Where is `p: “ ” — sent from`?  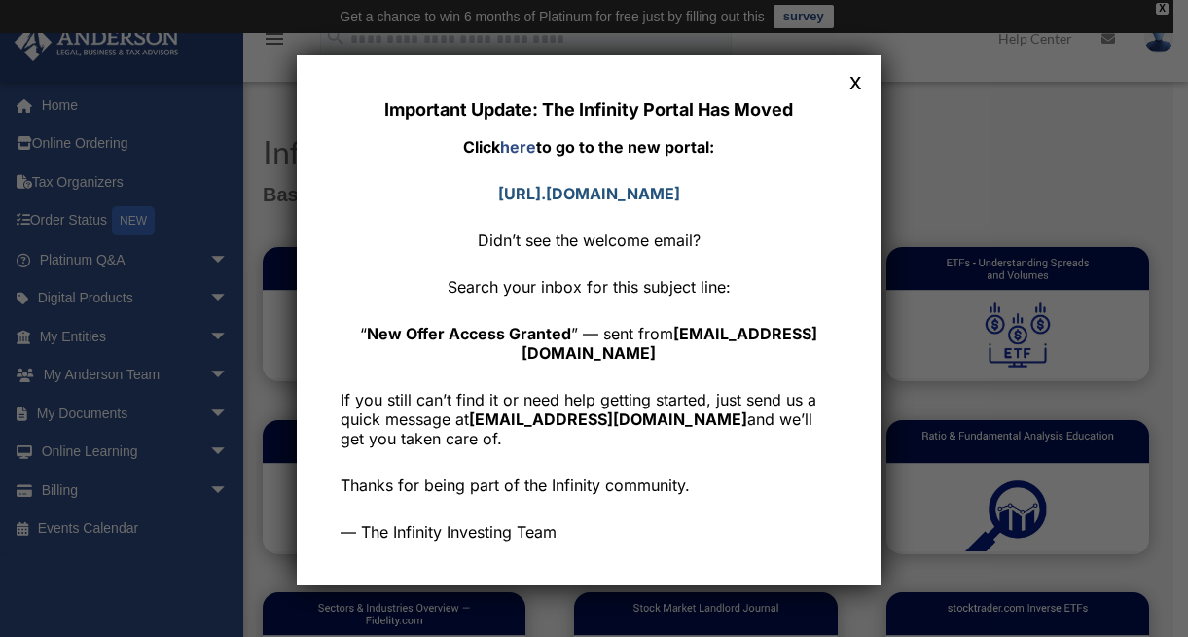
p: “ ” — sent from is located at coordinates (588, 343).